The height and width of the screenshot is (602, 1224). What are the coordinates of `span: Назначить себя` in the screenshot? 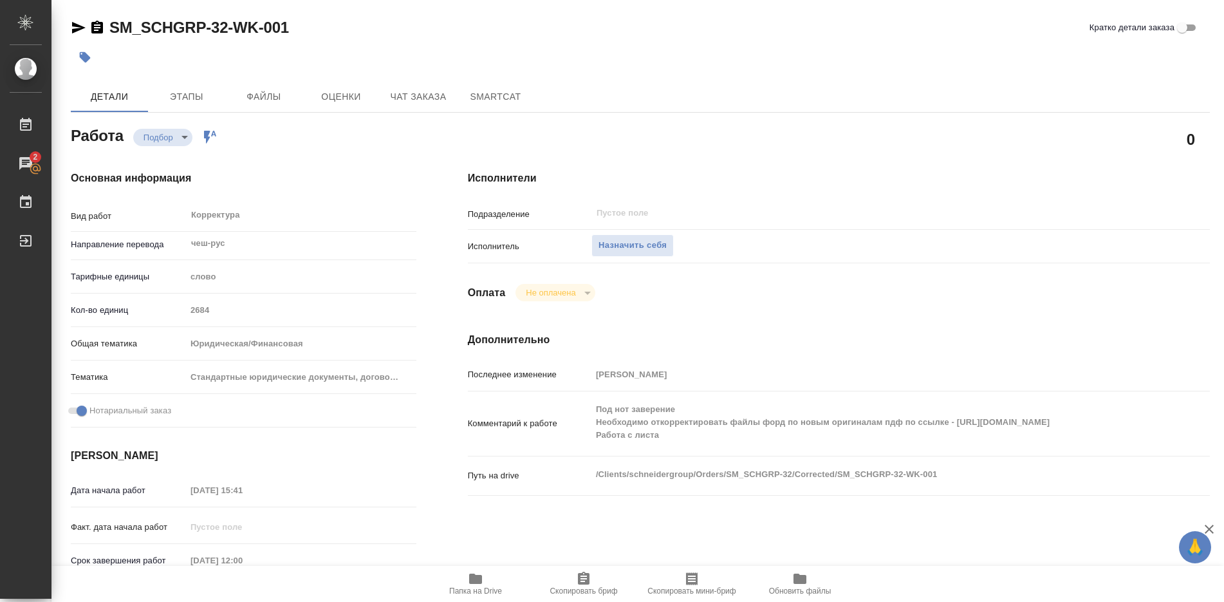 It's located at (633, 245).